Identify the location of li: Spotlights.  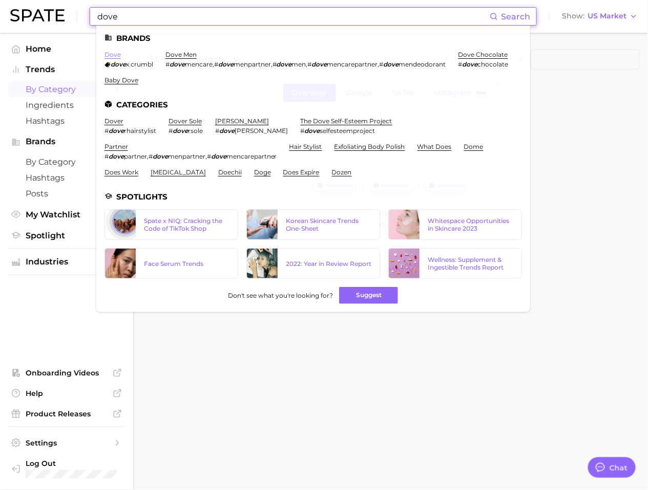
(313, 197).